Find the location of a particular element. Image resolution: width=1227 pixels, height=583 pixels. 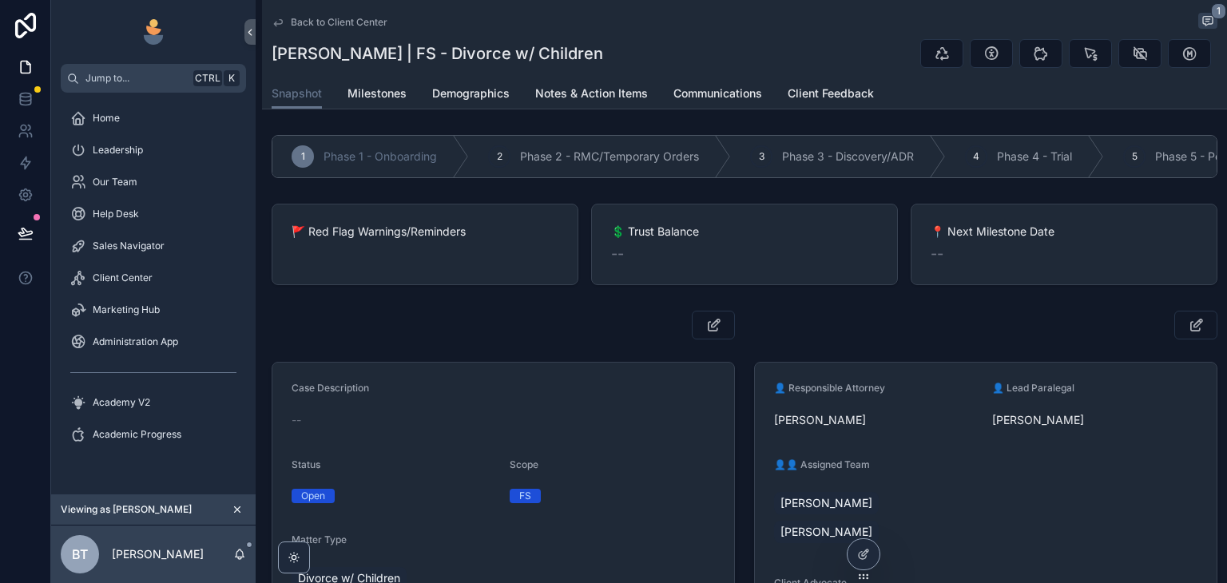

div: FS is located at coordinates (525, 496).